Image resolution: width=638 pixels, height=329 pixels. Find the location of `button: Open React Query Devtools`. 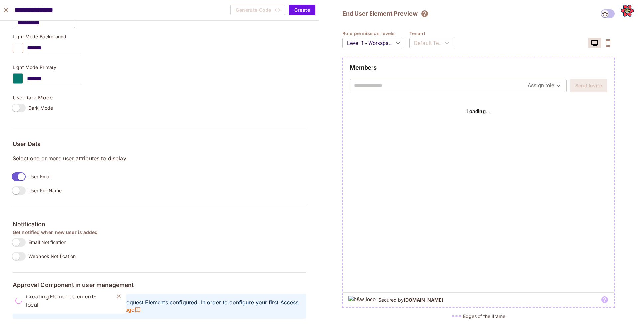

button: Open React Query Devtools is located at coordinates (627, 11).